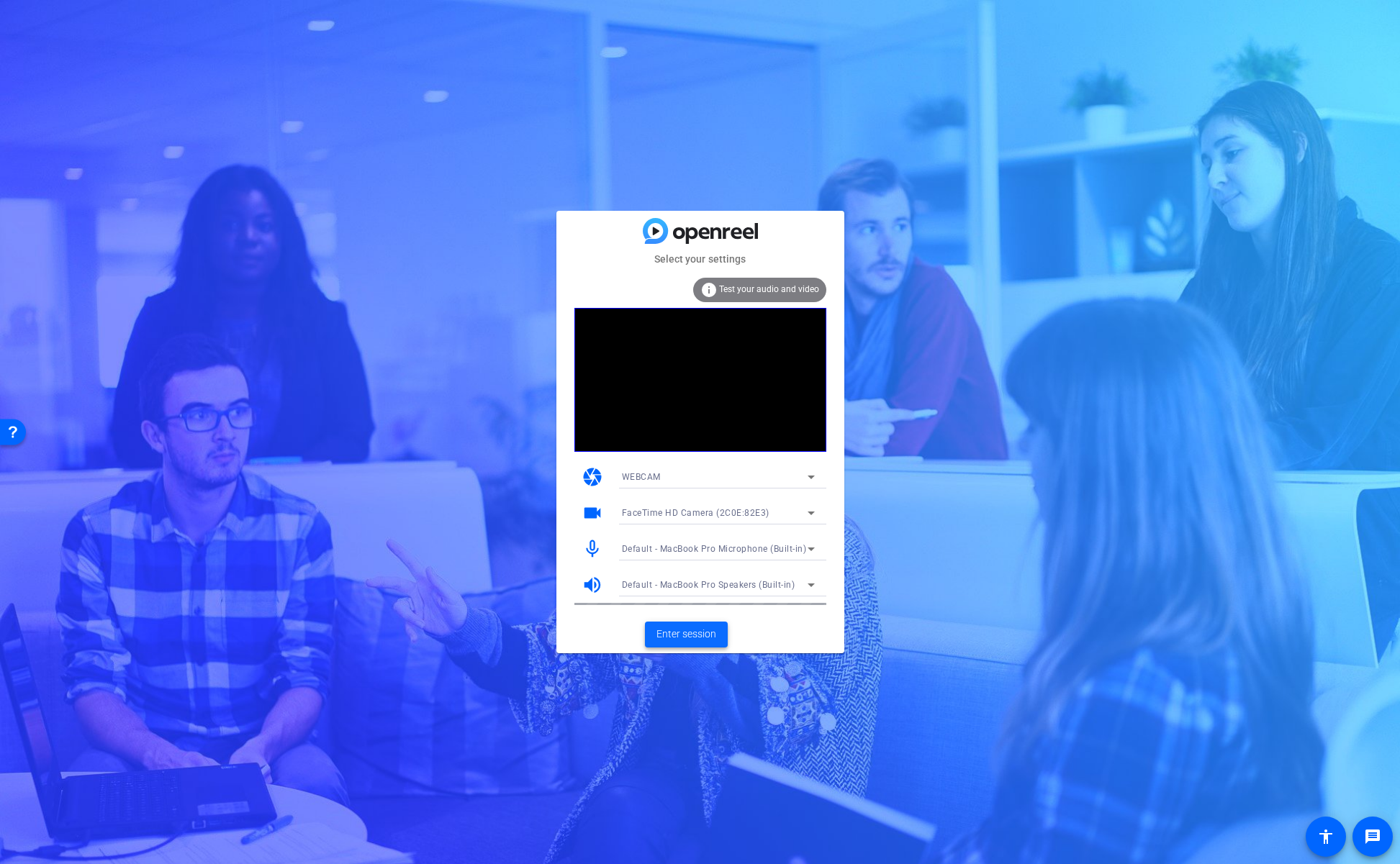 The image size is (1400, 864). What do you see at coordinates (686, 635) in the screenshot?
I see `button: Enter session` at bounding box center [686, 635].